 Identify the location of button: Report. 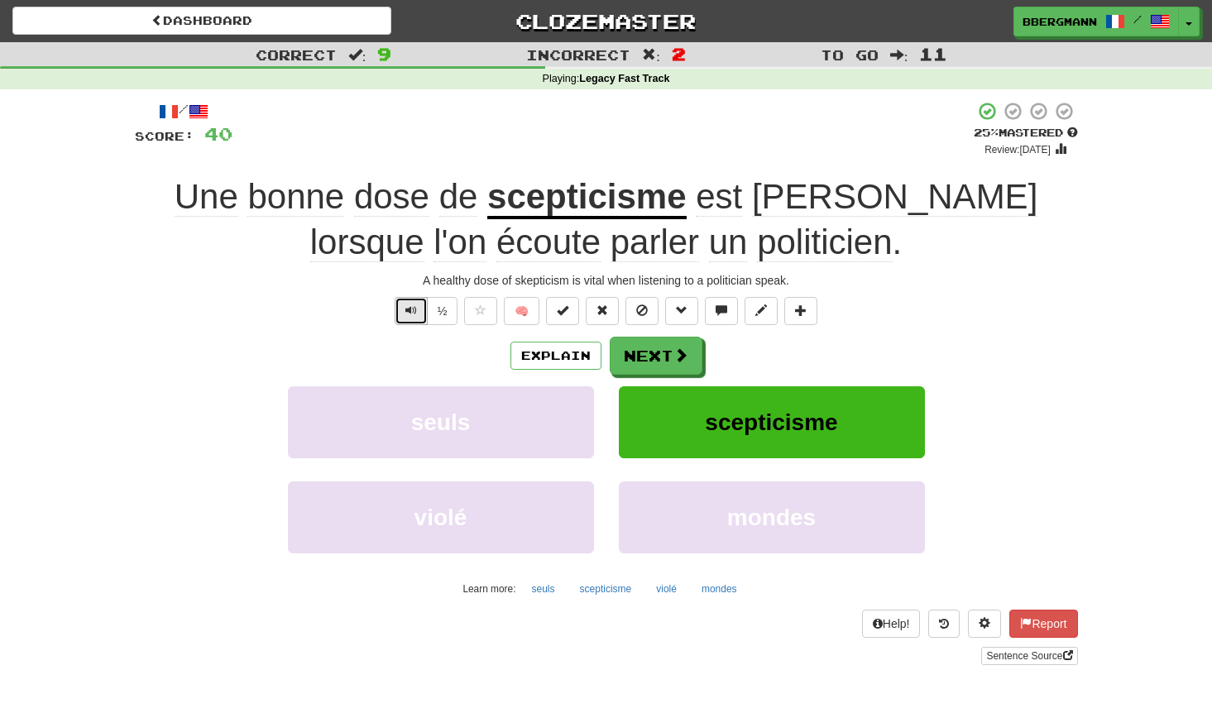
(1044, 624).